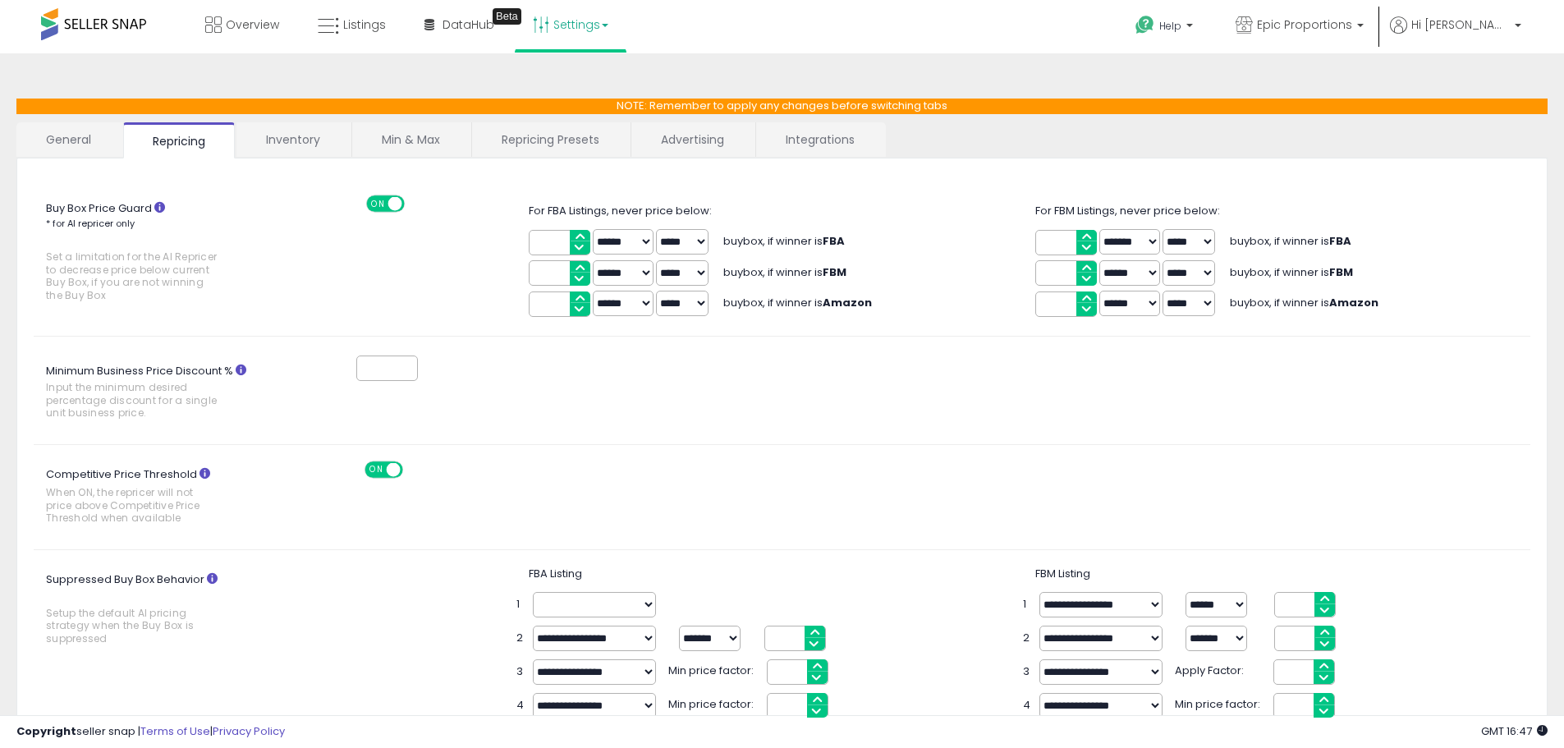  Describe the element at coordinates (1304, 25) in the screenshot. I see `span: Epic Proportions` at that location.